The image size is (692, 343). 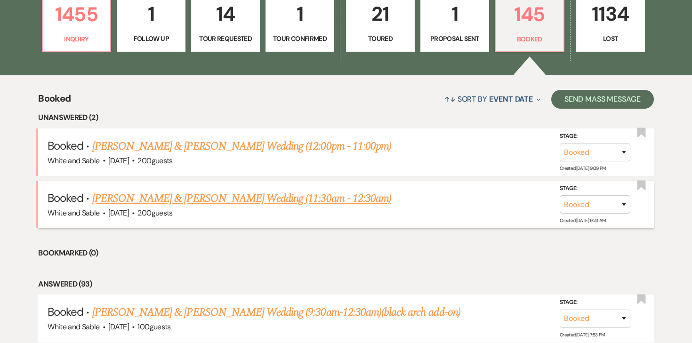 What do you see at coordinates (77, 39) in the screenshot?
I see `p: Inquiry` at bounding box center [77, 39].